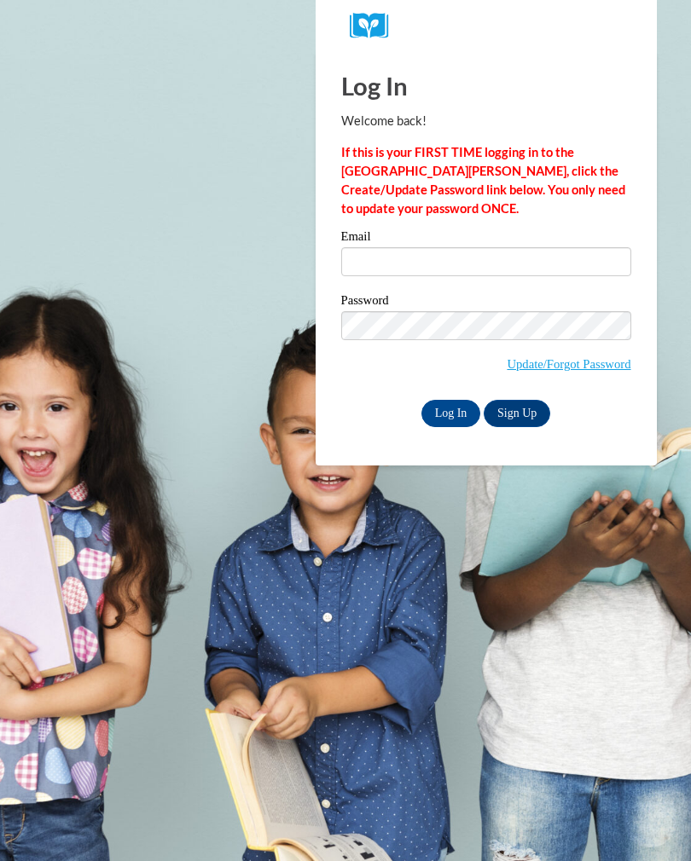 The image size is (691, 861). What do you see at coordinates (486, 26) in the screenshot?
I see `a: COX Campus` at bounding box center [486, 26].